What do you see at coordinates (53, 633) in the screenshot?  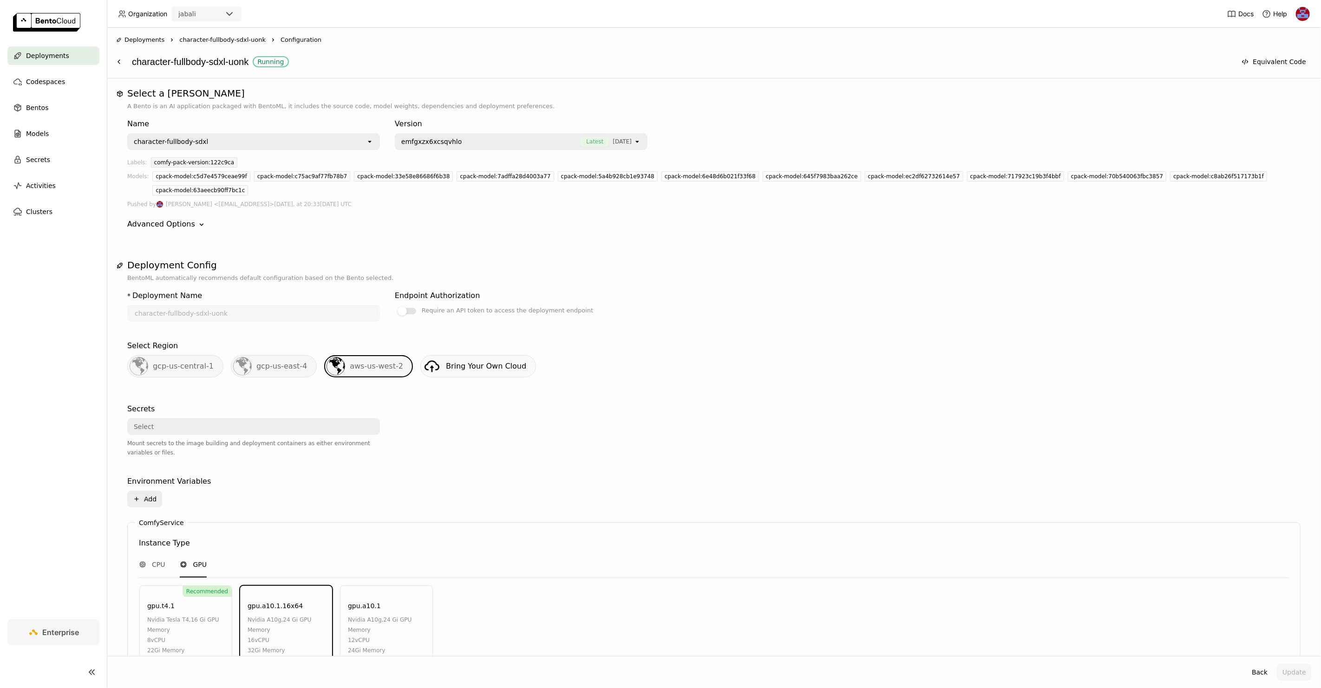 I see `a: Enterprise` at bounding box center [53, 633].